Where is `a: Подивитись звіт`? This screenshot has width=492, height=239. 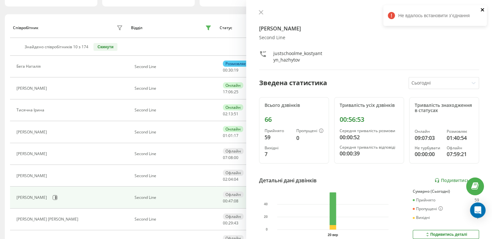
a: Подивитись звіт is located at coordinates (457, 180).